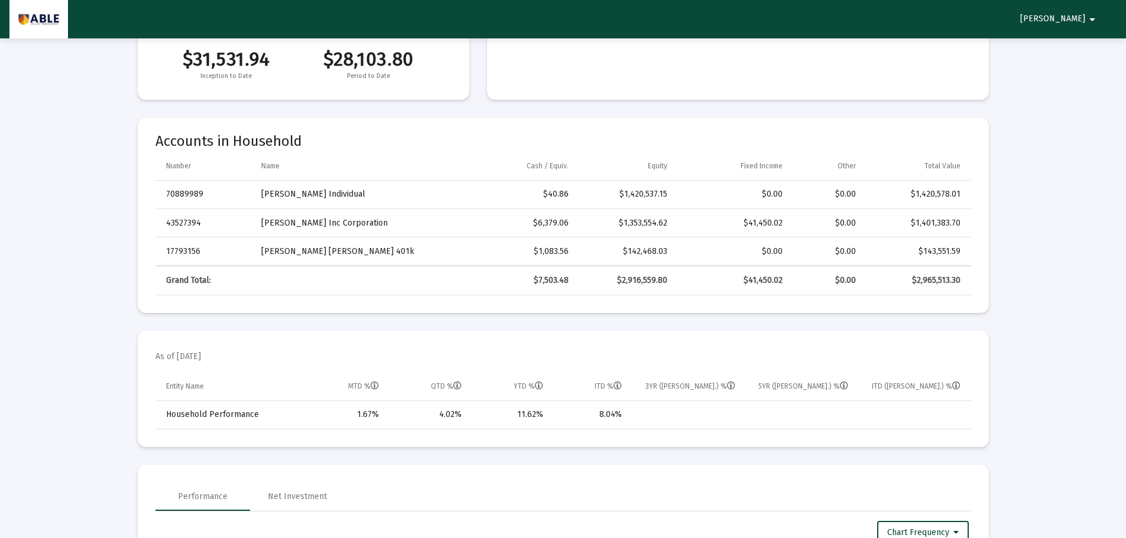  Describe the element at coordinates (429, 415) in the screenshot. I see `div: 4.02%` at that location.